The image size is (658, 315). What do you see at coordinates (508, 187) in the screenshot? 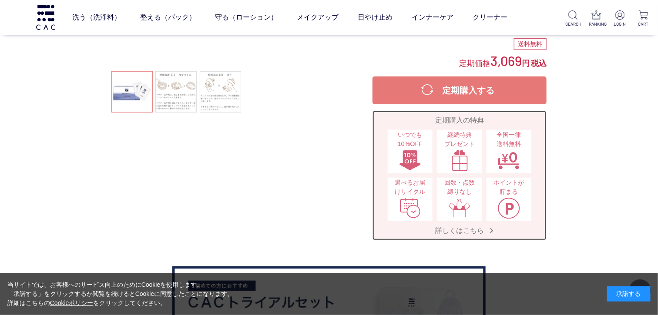
I see `span: ポイントが貯まる` at bounding box center [508, 187].